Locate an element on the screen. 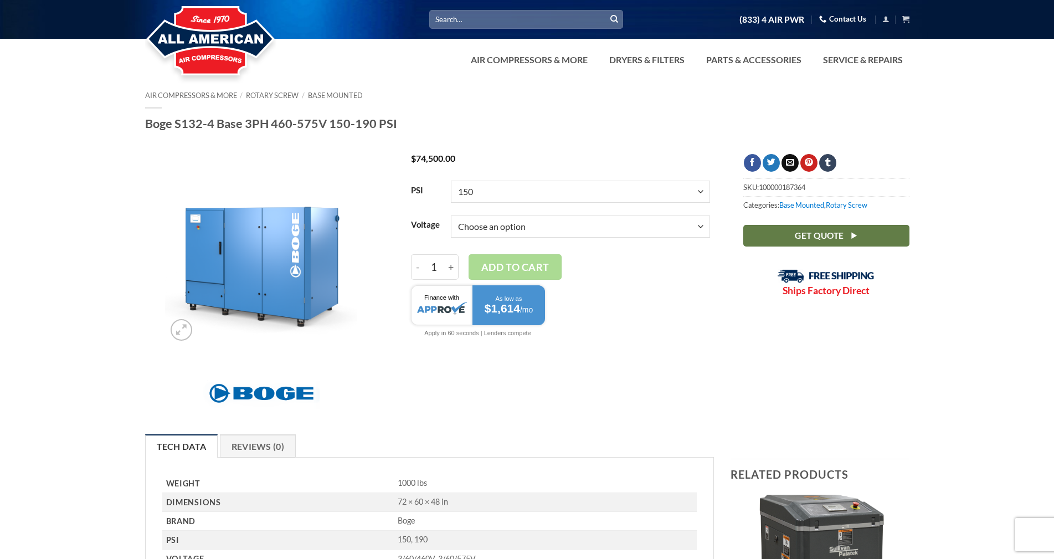 The image size is (1054, 559). span: Get Quote is located at coordinates (819, 235).